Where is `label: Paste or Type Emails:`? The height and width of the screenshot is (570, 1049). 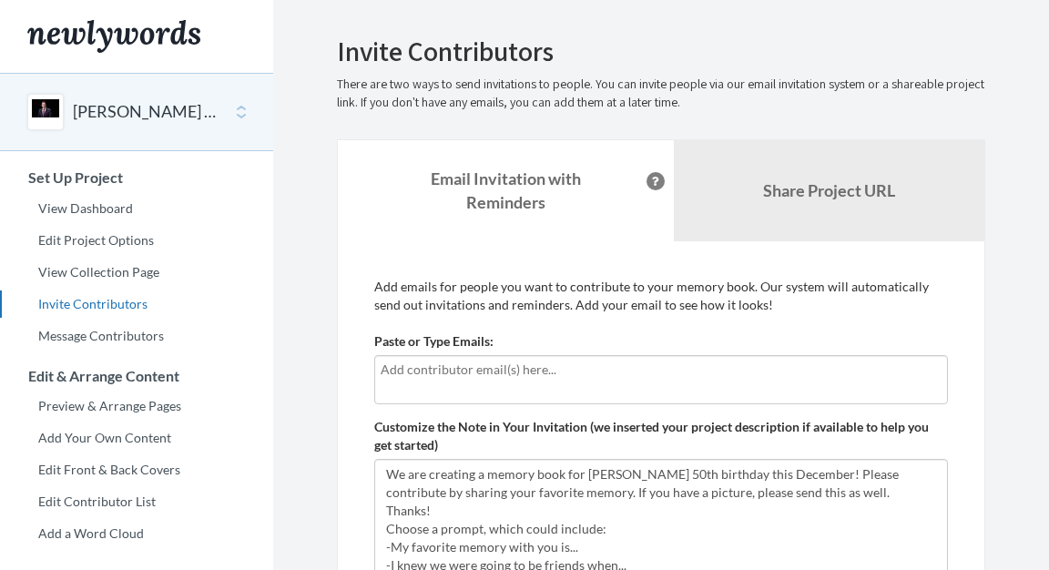
label: Paste or Type Emails: is located at coordinates (434, 342).